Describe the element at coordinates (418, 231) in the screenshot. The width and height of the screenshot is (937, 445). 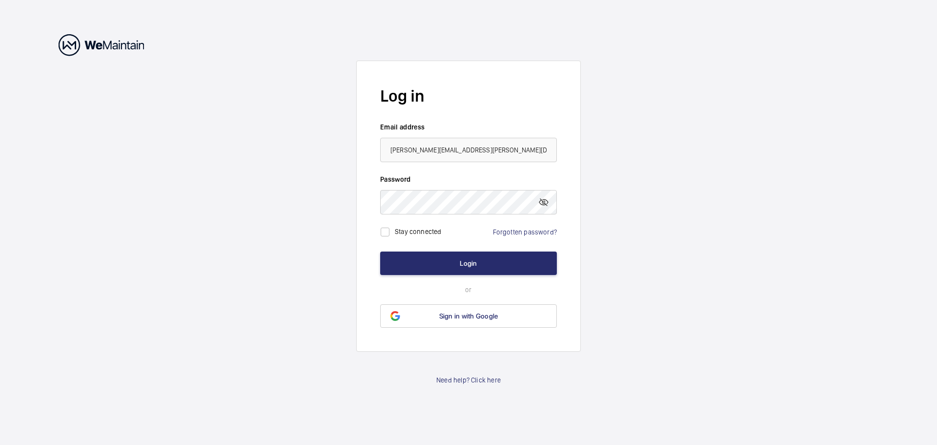
I see `label: Stay connected` at that location.